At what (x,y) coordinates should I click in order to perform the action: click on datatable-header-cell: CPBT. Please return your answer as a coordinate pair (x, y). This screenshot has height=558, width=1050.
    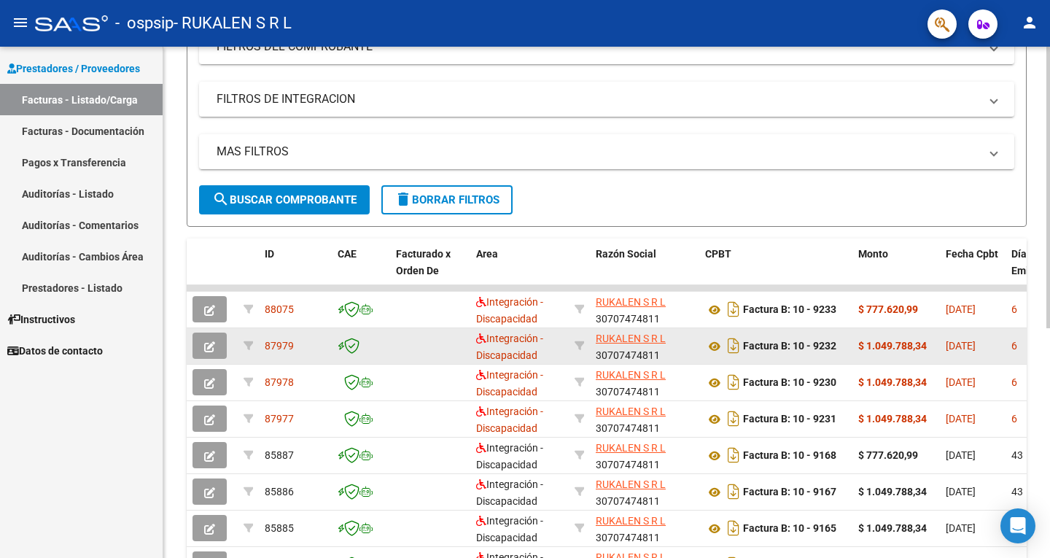
    Looking at the image, I should click on (776, 271).